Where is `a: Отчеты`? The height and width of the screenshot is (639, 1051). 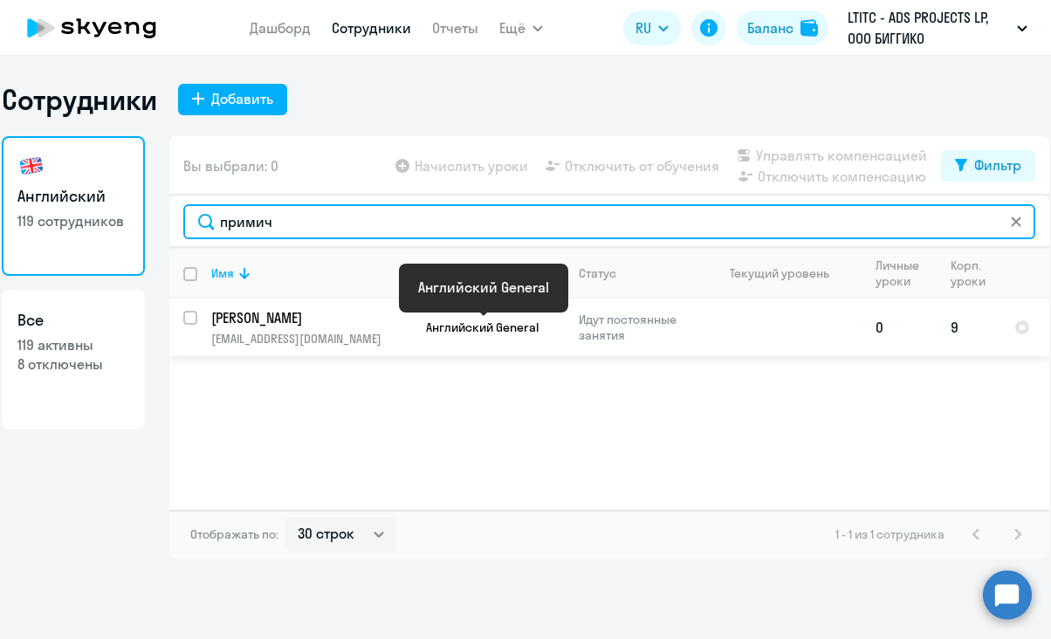 a: Отчеты is located at coordinates (455, 28).